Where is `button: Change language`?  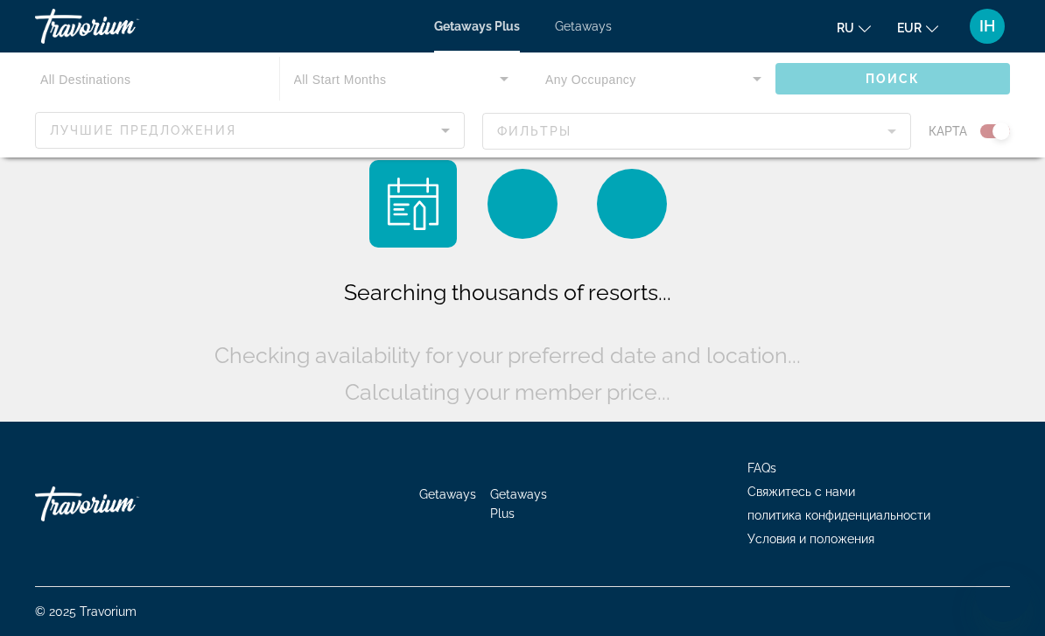
button: Change language is located at coordinates (853, 27).